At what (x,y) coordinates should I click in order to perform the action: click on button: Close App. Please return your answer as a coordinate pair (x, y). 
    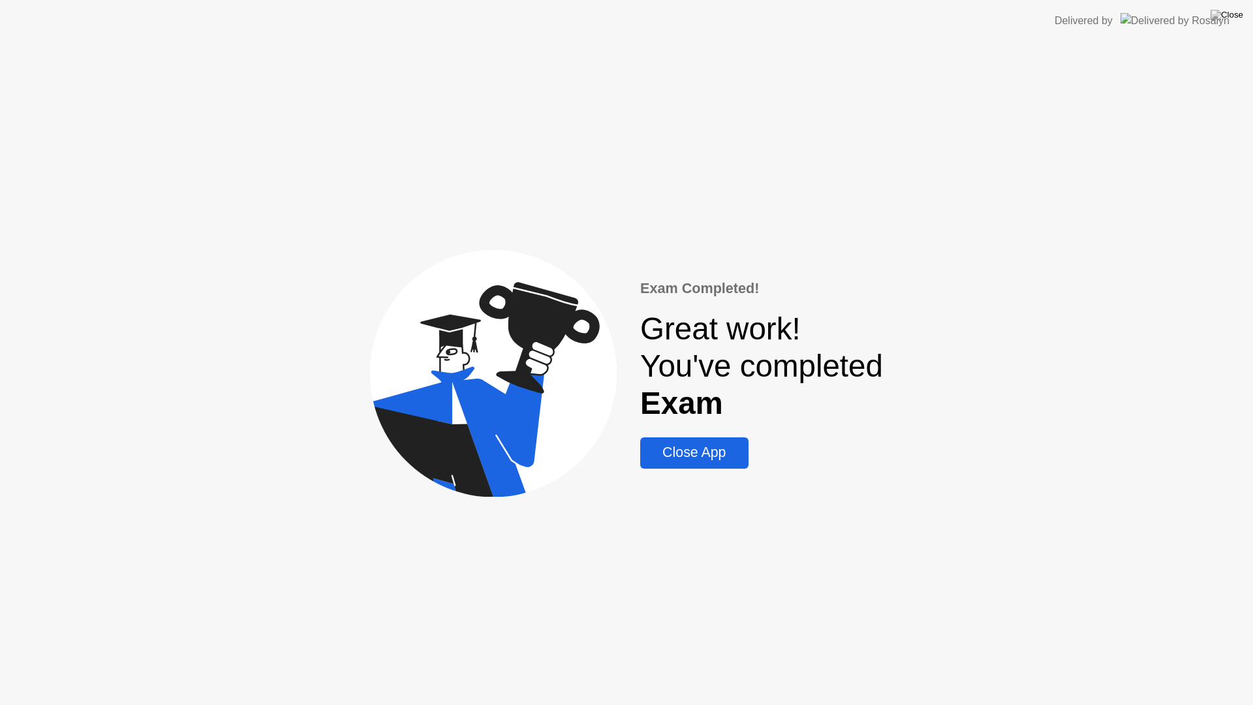
    Looking at the image, I should click on (694, 453).